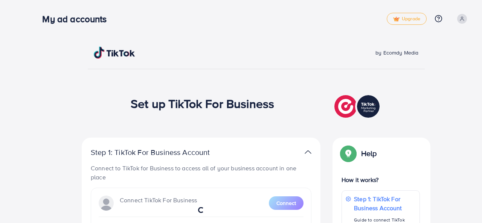 This screenshot has width=482, height=223. Describe the element at coordinates (114, 53) in the screenshot. I see `img: TikTok` at that location.